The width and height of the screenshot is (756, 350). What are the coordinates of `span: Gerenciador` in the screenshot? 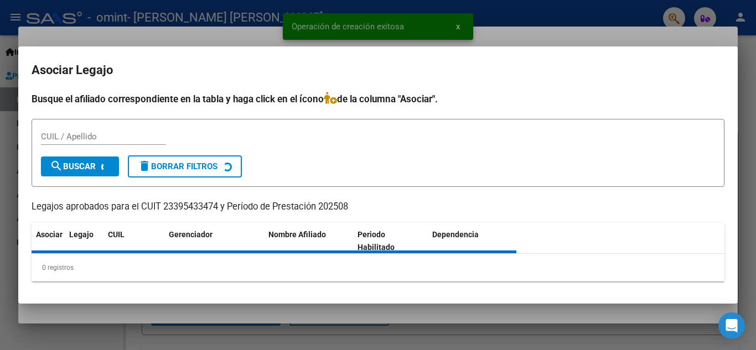 It's located at (190, 235).